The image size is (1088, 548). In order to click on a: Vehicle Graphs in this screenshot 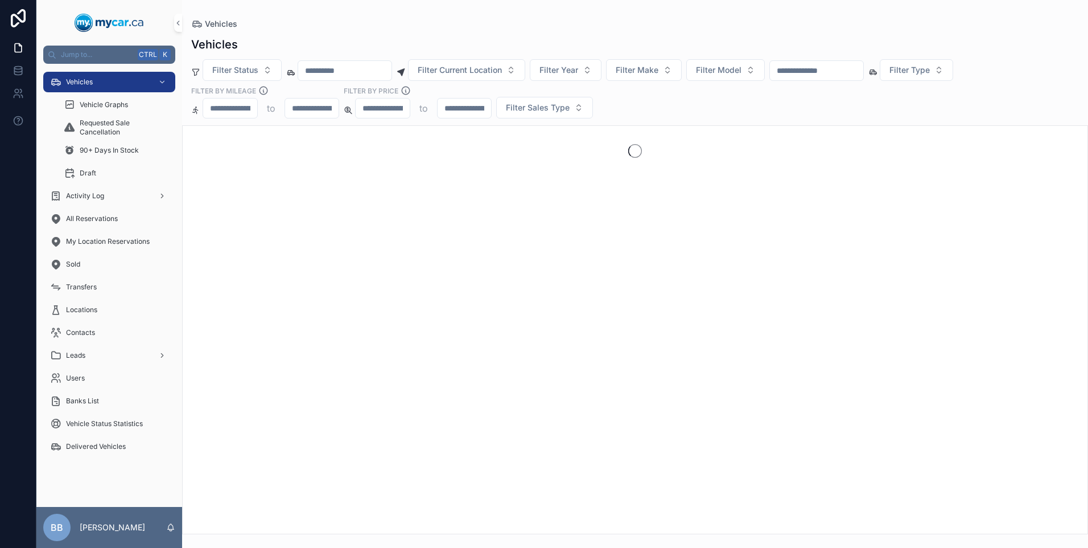, I will do `click(116, 105)`.